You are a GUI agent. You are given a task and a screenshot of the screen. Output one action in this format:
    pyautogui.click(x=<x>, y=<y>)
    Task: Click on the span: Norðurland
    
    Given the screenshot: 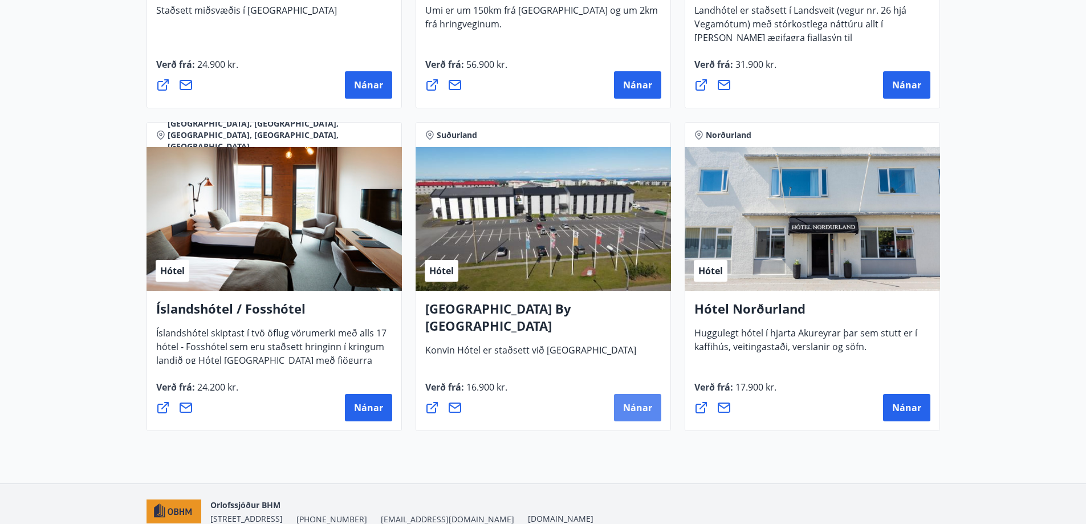 What is the action you would take?
    pyautogui.click(x=729, y=135)
    